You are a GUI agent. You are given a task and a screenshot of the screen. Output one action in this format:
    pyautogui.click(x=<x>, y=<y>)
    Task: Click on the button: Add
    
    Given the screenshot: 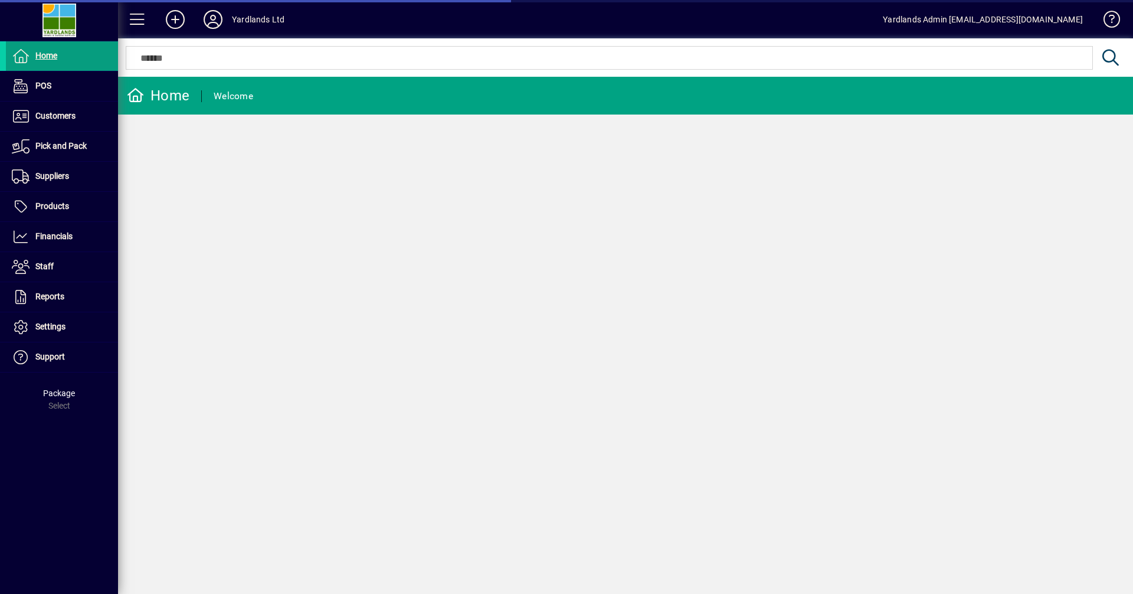 What is the action you would take?
    pyautogui.click(x=175, y=19)
    